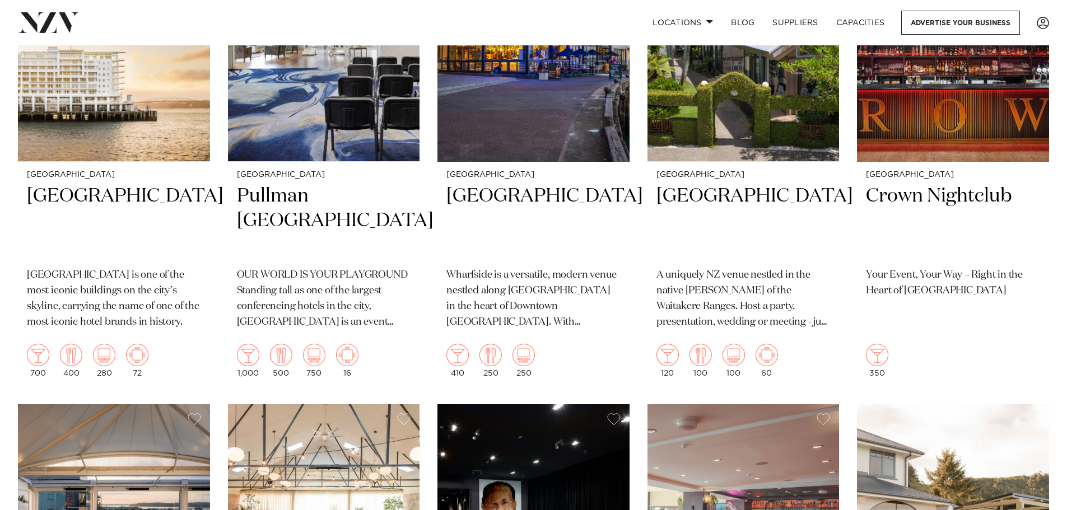  What do you see at coordinates (667, 361) in the screenshot?
I see `div: 120` at bounding box center [667, 361].